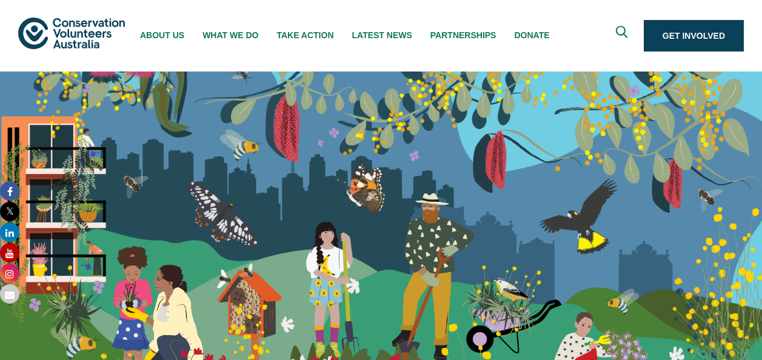 Image resolution: width=762 pixels, height=360 pixels. What do you see at coordinates (305, 35) in the screenshot?
I see `span: Take Action` at bounding box center [305, 35].